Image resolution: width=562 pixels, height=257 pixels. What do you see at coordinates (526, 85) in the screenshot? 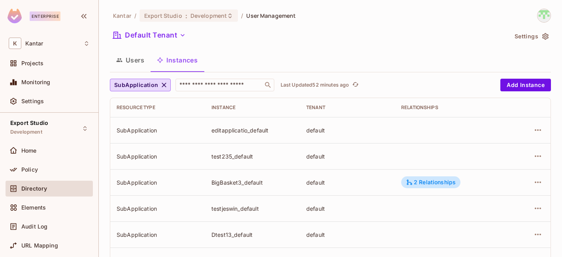
I see `button: Add Instance` at bounding box center [526, 85].